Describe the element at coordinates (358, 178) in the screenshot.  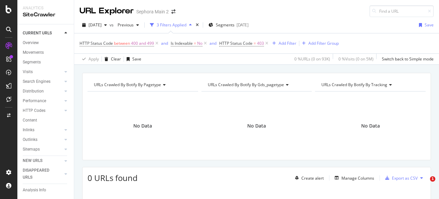
I see `div: Manage Columns` at that location.